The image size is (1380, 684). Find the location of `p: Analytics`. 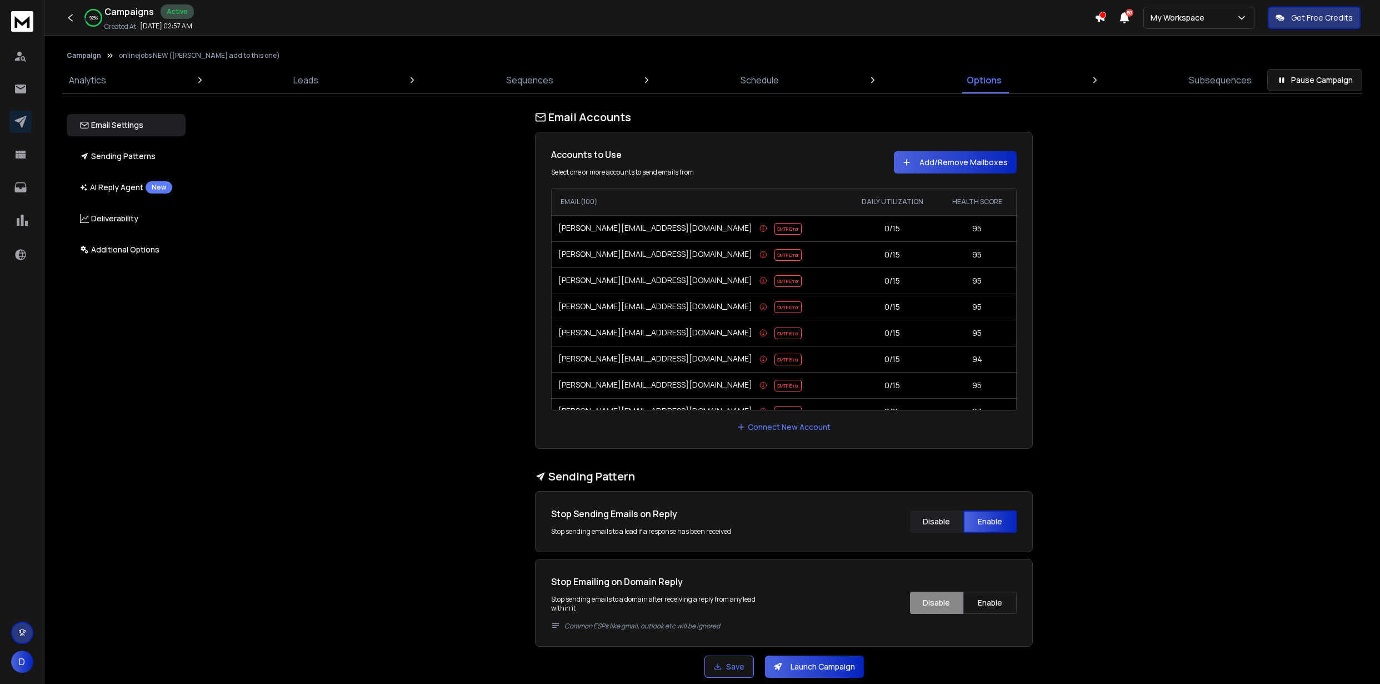

p: Analytics is located at coordinates (87, 80).